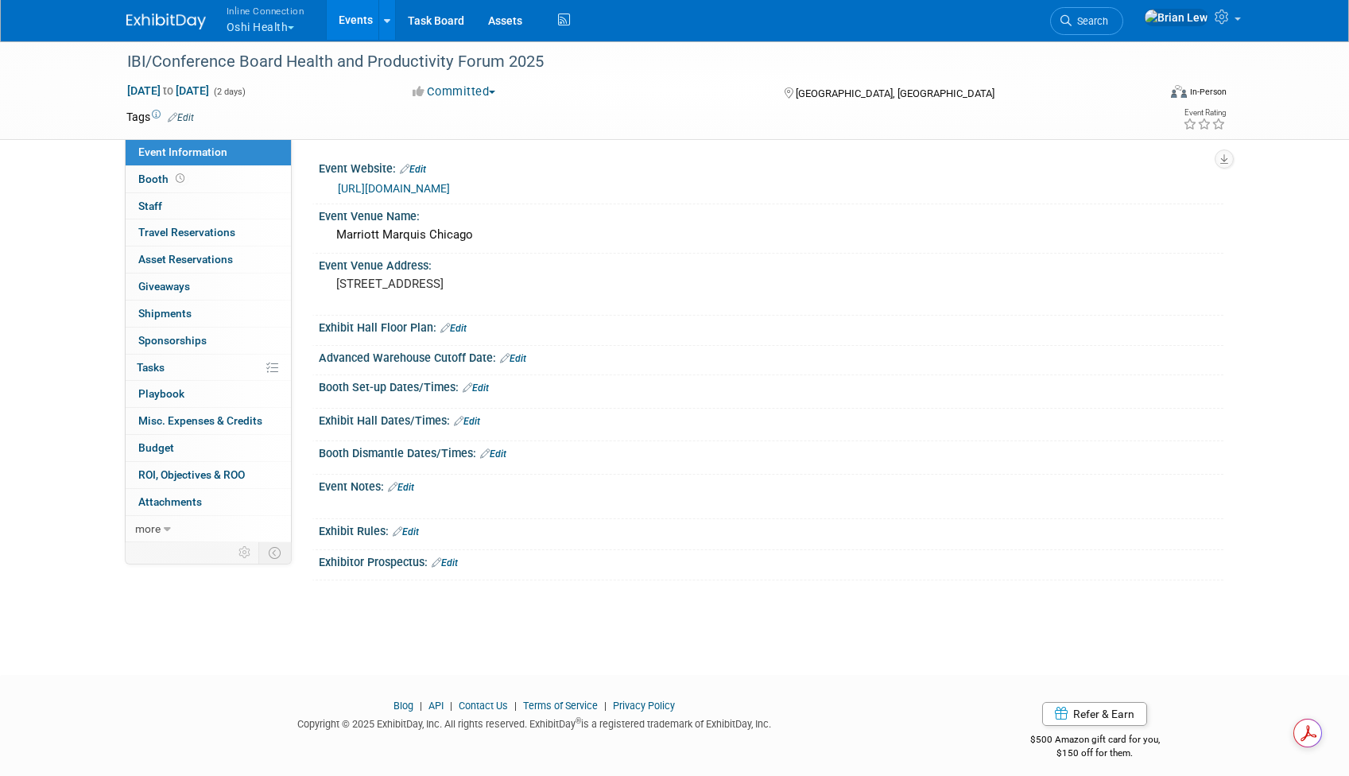 The image size is (1349, 776). Describe the element at coordinates (1095, 741) in the screenshot. I see `div: $500 Amazon gift card for you,` at that location.